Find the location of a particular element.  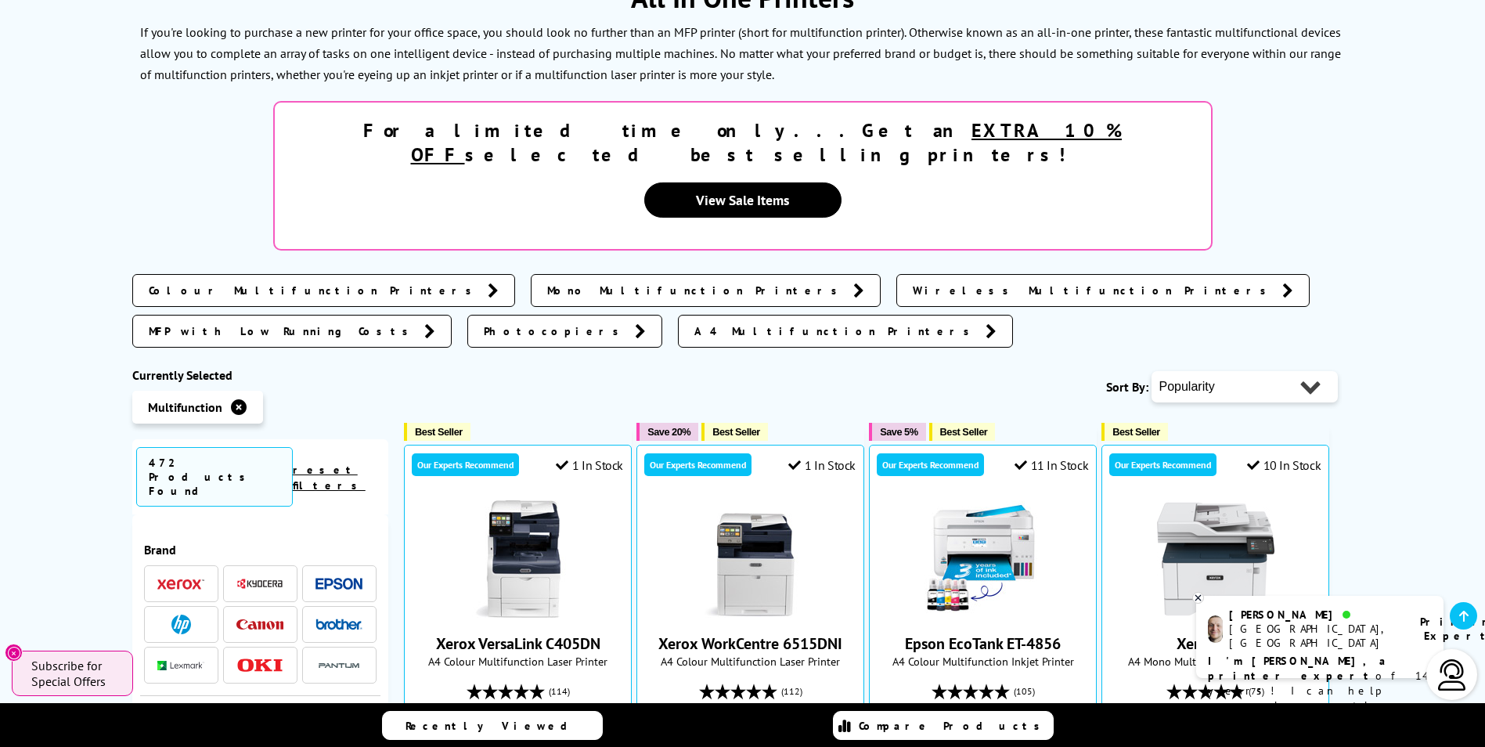

a: Recently Viewed is located at coordinates (492, 725).